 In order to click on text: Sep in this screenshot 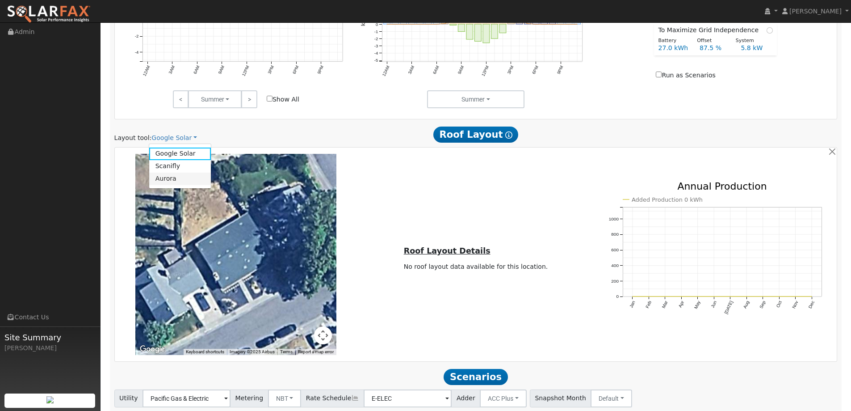, I will do `click(763, 304)`.